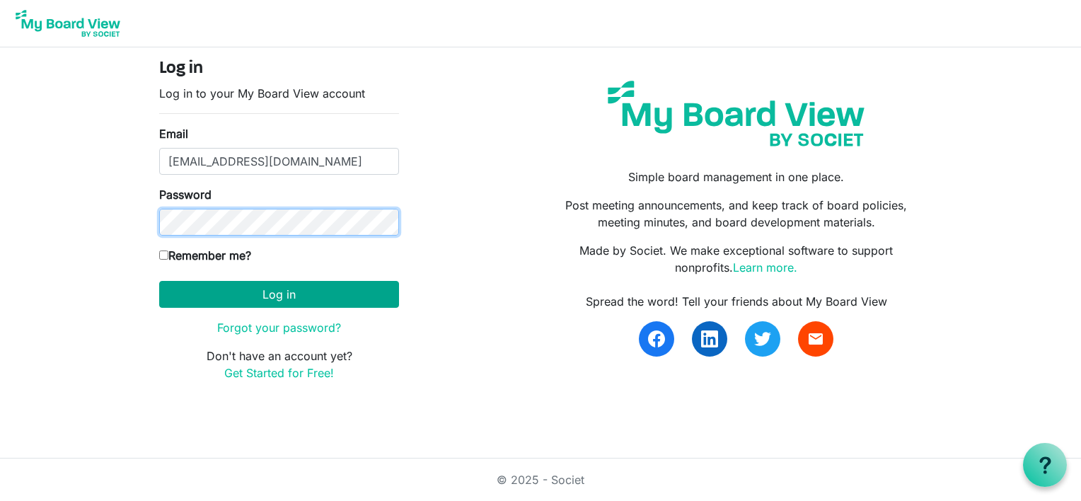 Image resolution: width=1081 pixels, height=501 pixels. Describe the element at coordinates (279, 364) in the screenshot. I see `p: Don't have an account yet?` at that location.